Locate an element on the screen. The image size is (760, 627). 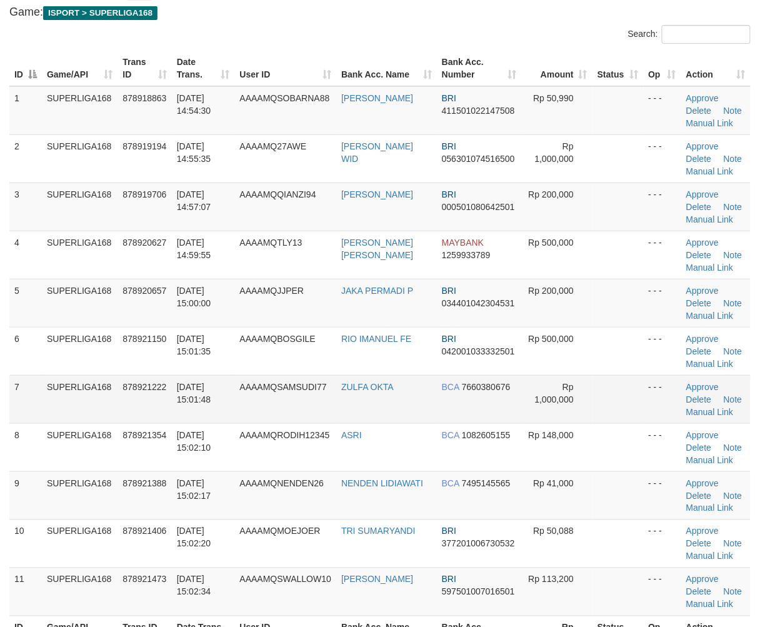
span: Copy 1082605155 to clipboard is located at coordinates (487, 435).